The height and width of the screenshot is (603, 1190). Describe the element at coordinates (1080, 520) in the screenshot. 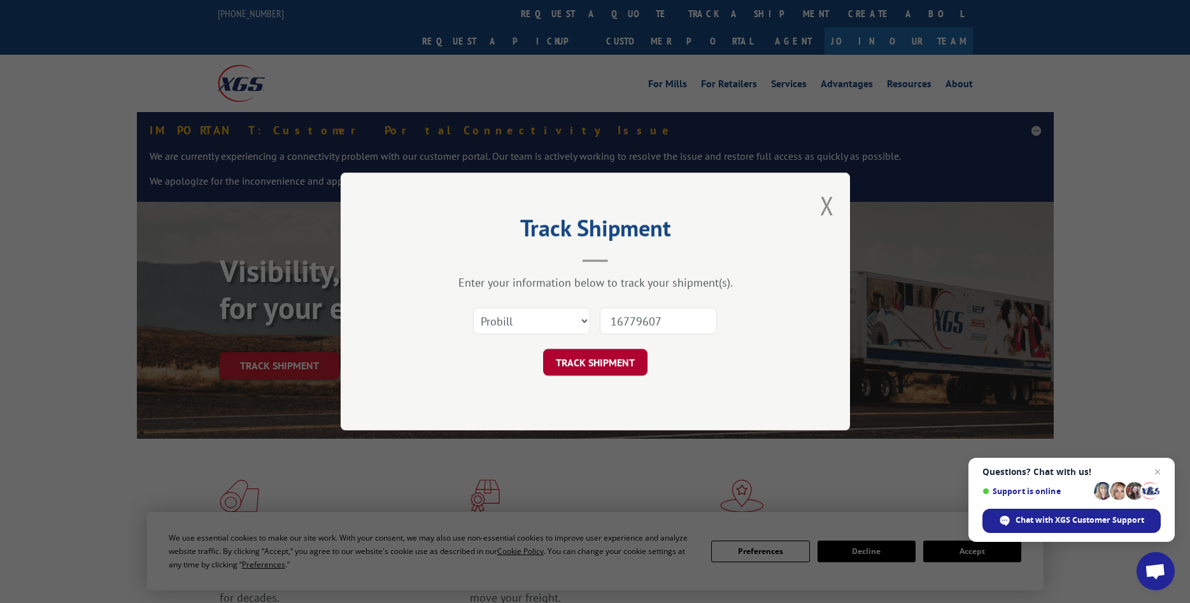

I see `span: Chat with XGS Customer Support` at that location.